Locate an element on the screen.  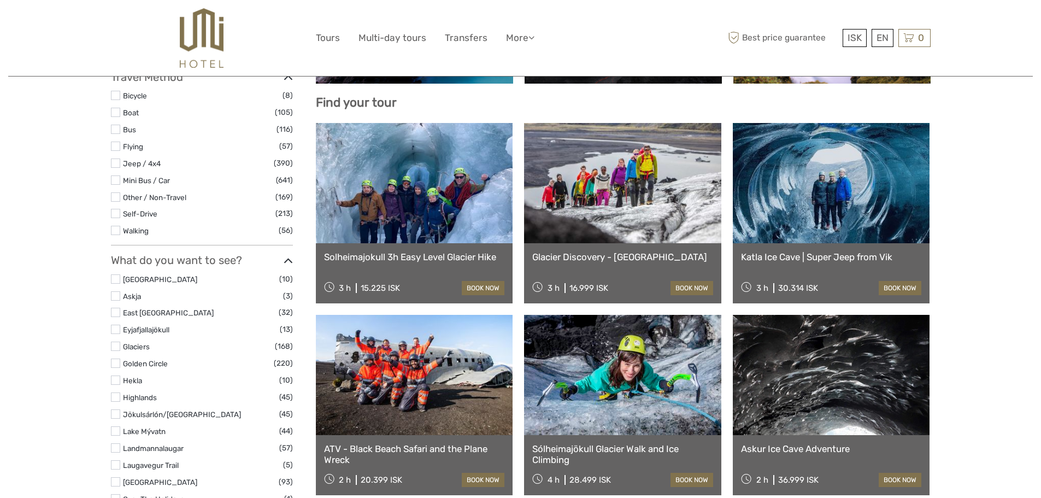
span: (93) is located at coordinates (286, 481).